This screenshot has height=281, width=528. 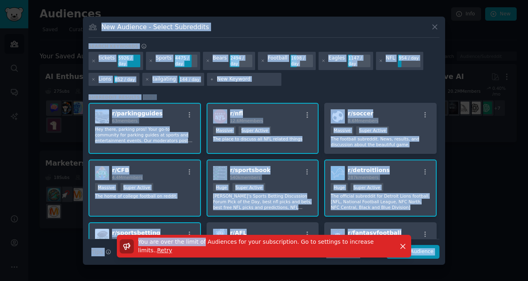 What do you see at coordinates (155, 27) in the screenshot?
I see `h3: New Audience - Select Subreddits` at bounding box center [155, 27].